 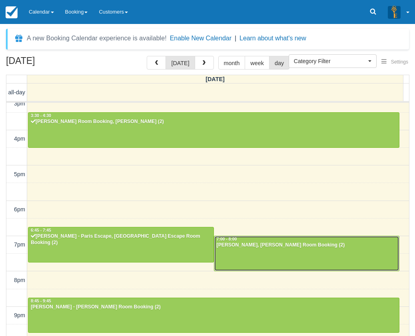 I want to click on button: Enable New Calendar, so click(x=201, y=38).